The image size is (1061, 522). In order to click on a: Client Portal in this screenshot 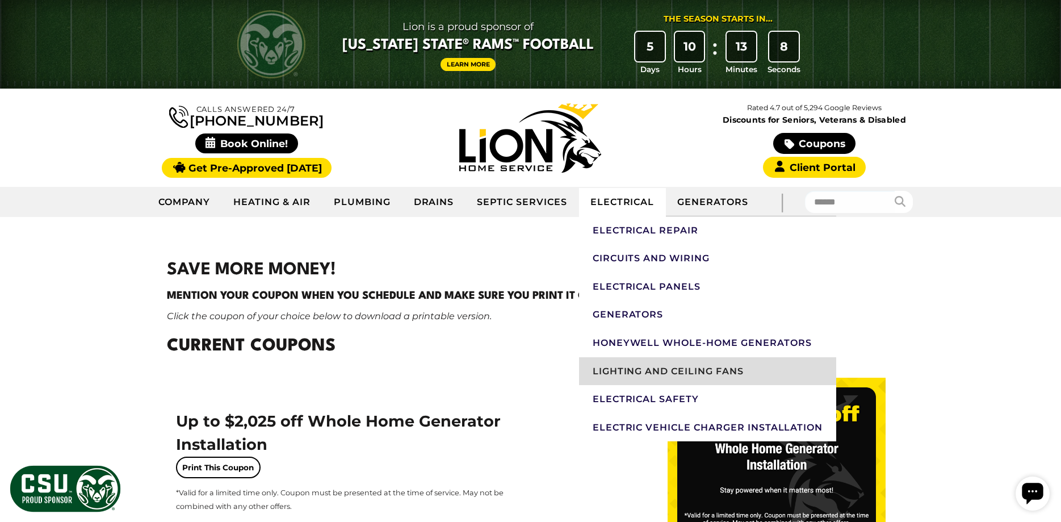, I will do `click(814, 167)`.